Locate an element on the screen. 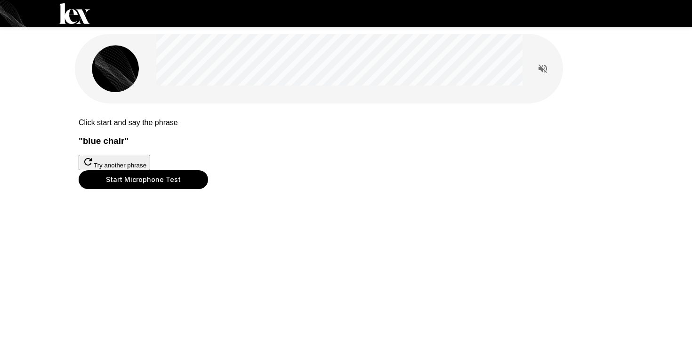  img: lex_avatar2.png is located at coordinates (115, 69).